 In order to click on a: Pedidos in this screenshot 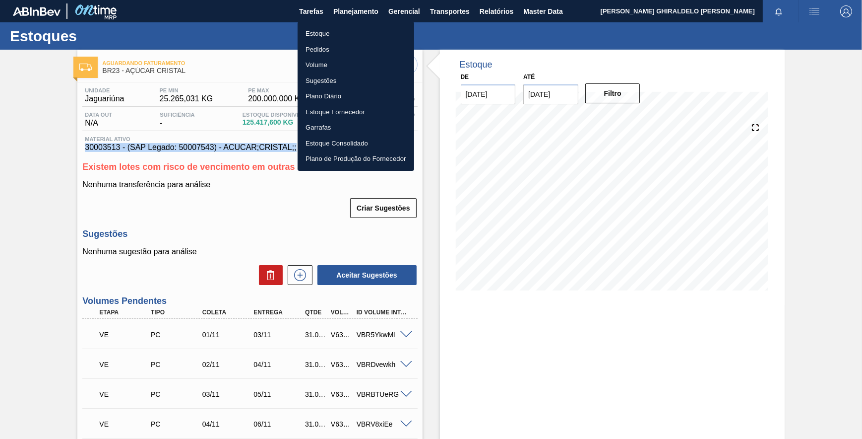, I will do `click(356, 50)`.